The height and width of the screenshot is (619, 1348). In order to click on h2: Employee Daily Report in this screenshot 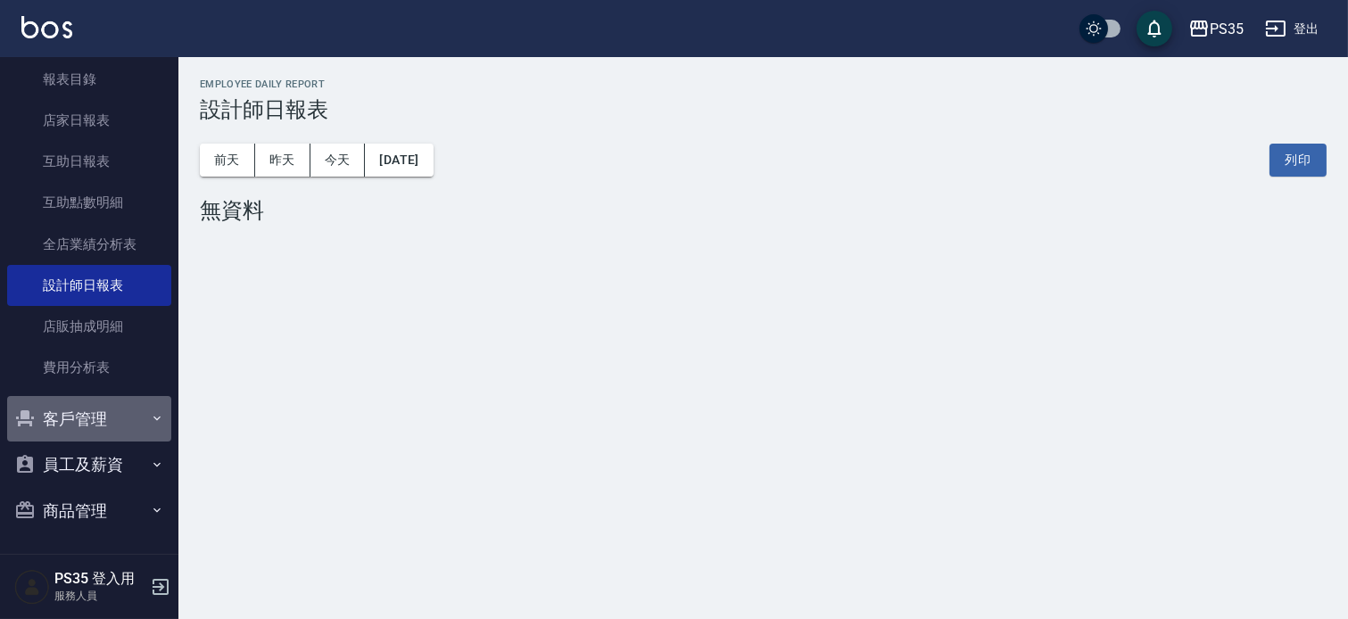, I will do `click(763, 84)`.